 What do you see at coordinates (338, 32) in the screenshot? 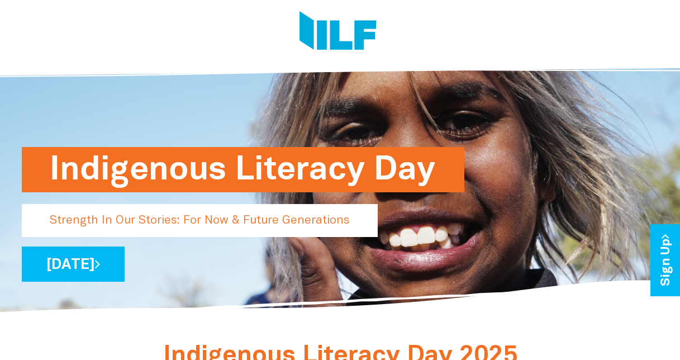
I see `img: Logo` at bounding box center [338, 32].